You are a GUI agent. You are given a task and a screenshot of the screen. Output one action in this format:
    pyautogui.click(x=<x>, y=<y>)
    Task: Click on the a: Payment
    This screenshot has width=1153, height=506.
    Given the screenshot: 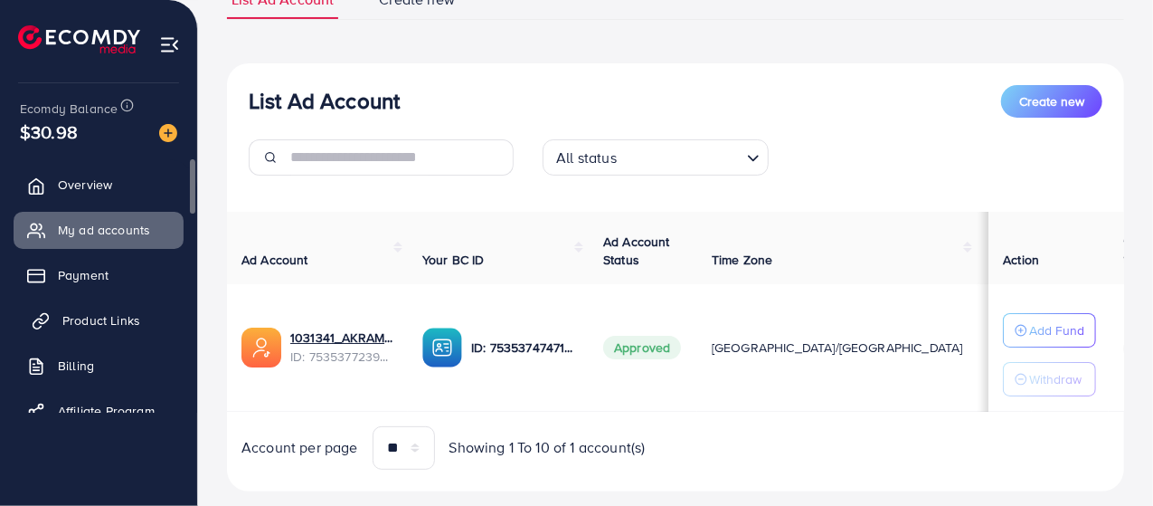 What is the action you would take?
    pyautogui.click(x=99, y=275)
    